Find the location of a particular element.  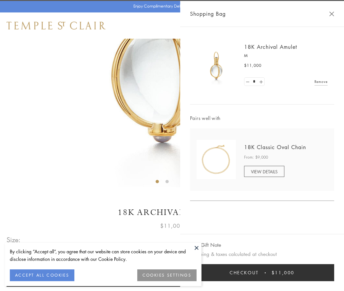

img: 18K Archival Amulet is located at coordinates (216, 66).